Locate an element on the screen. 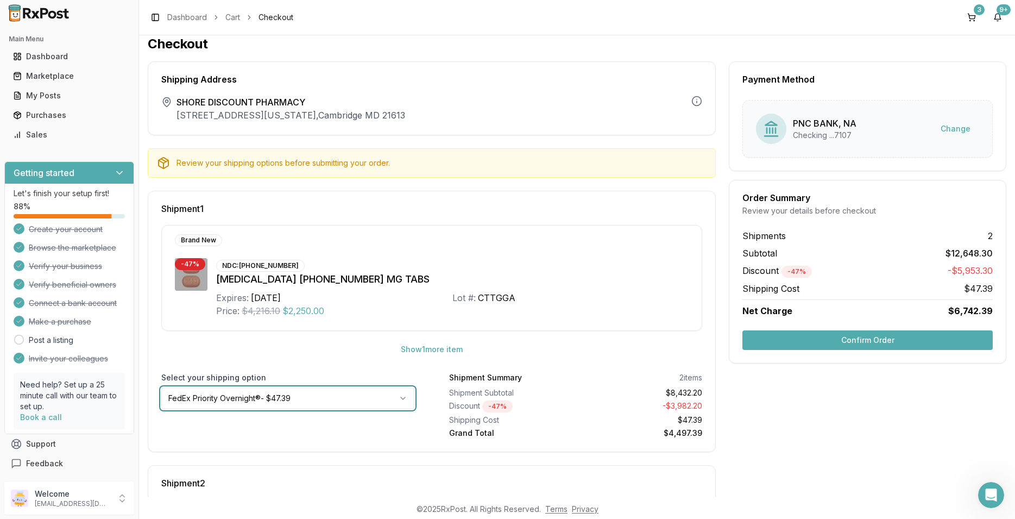  div: Order Summary is located at coordinates (867, 198).